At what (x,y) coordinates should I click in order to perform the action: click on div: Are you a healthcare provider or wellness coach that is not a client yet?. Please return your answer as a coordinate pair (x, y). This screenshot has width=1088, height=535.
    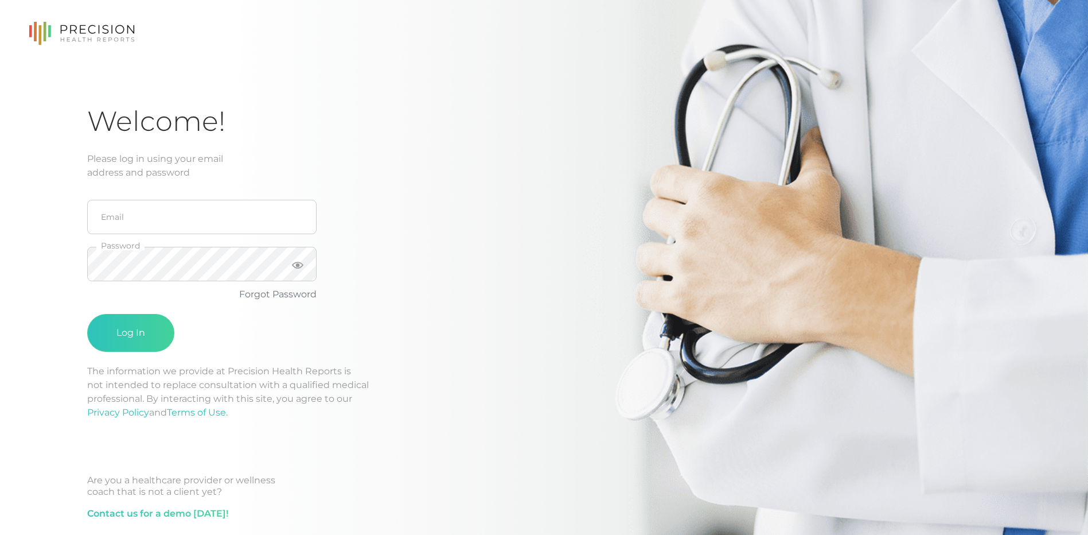
    Looking at the image, I should click on (544, 486).